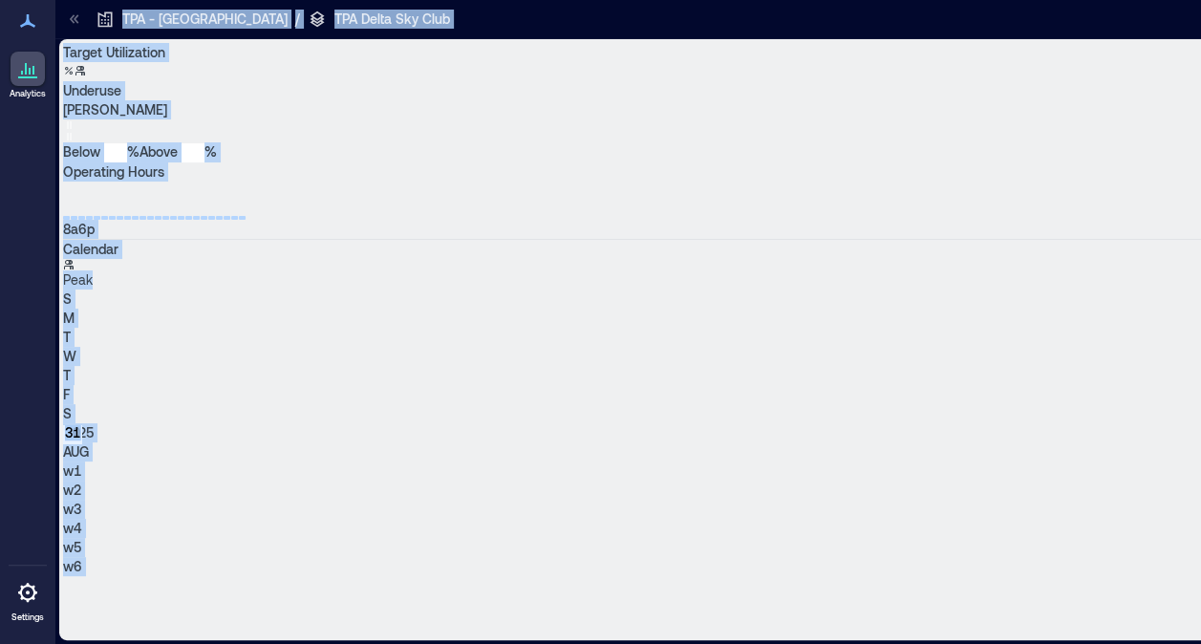  I want to click on span: w1, so click(72, 470).